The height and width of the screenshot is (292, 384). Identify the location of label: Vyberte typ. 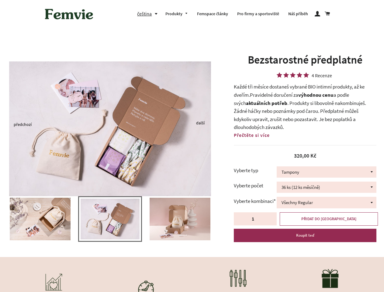
(255, 170).